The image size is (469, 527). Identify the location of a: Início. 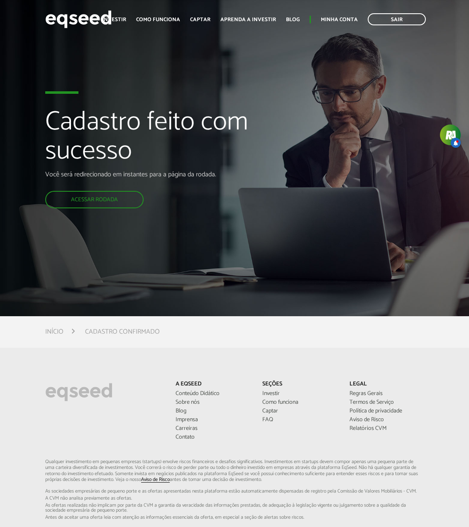
(54, 332).